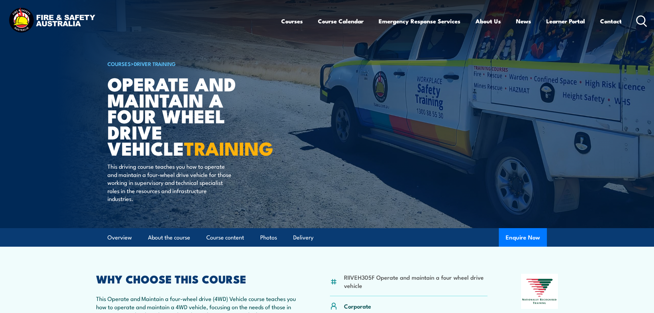  What do you see at coordinates (268, 237) in the screenshot?
I see `a: Photos` at bounding box center [268, 237].